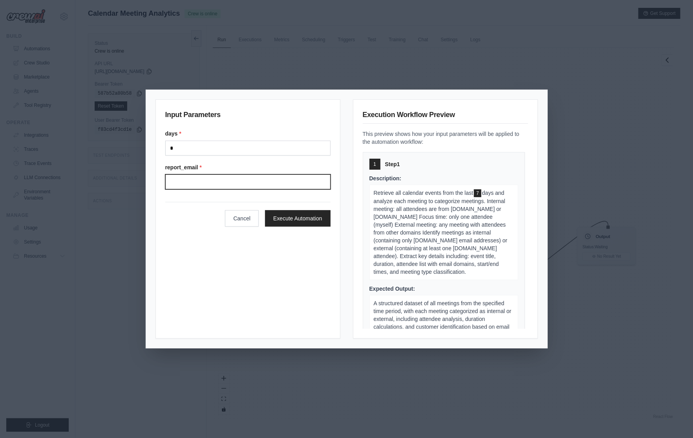  Describe the element at coordinates (445, 116) in the screenshot. I see `h3: Execution Workflow Preview` at that location.